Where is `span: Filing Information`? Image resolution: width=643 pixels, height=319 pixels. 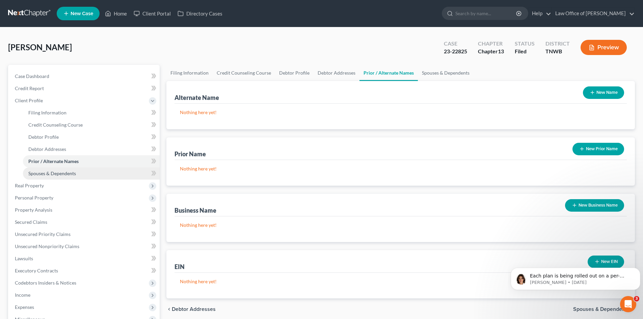 span: Filing Information is located at coordinates (47, 112).